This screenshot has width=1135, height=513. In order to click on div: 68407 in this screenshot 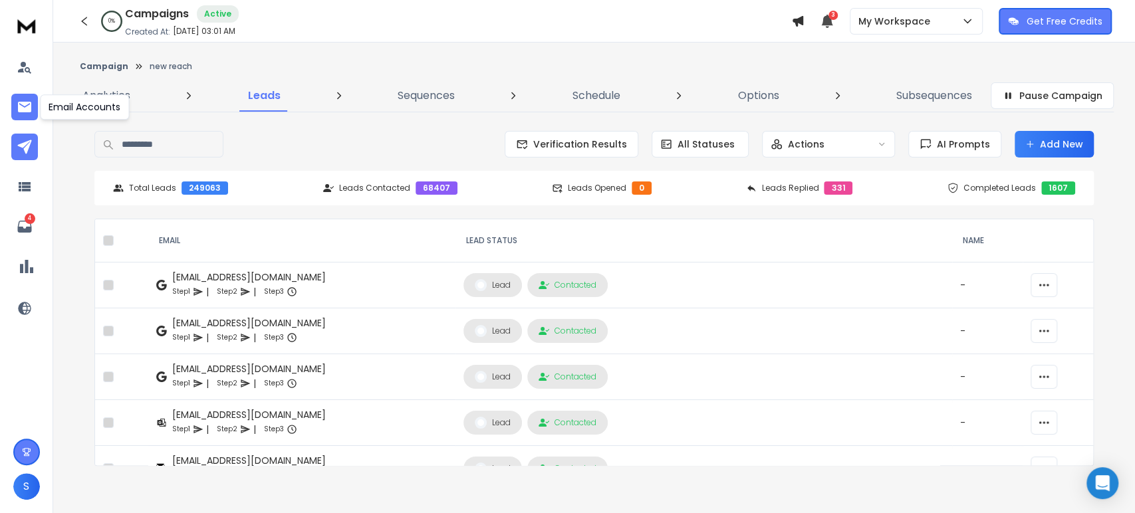, I will do `click(436, 188)`.